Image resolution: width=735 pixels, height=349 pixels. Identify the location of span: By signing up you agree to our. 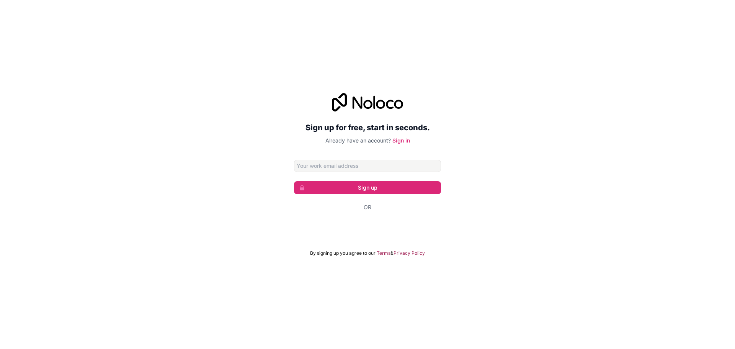
(343, 253).